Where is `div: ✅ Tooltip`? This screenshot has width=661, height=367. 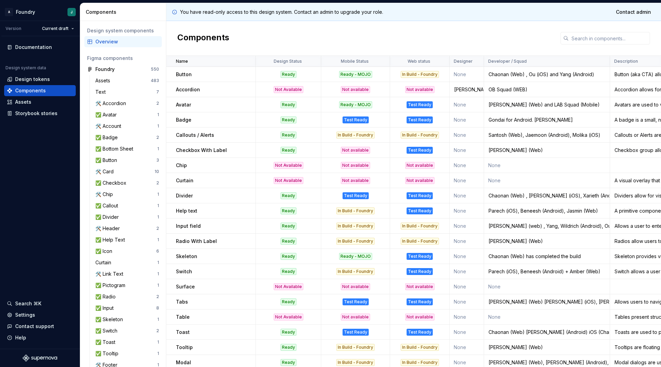
div: ✅ Tooltip is located at coordinates (108, 353).